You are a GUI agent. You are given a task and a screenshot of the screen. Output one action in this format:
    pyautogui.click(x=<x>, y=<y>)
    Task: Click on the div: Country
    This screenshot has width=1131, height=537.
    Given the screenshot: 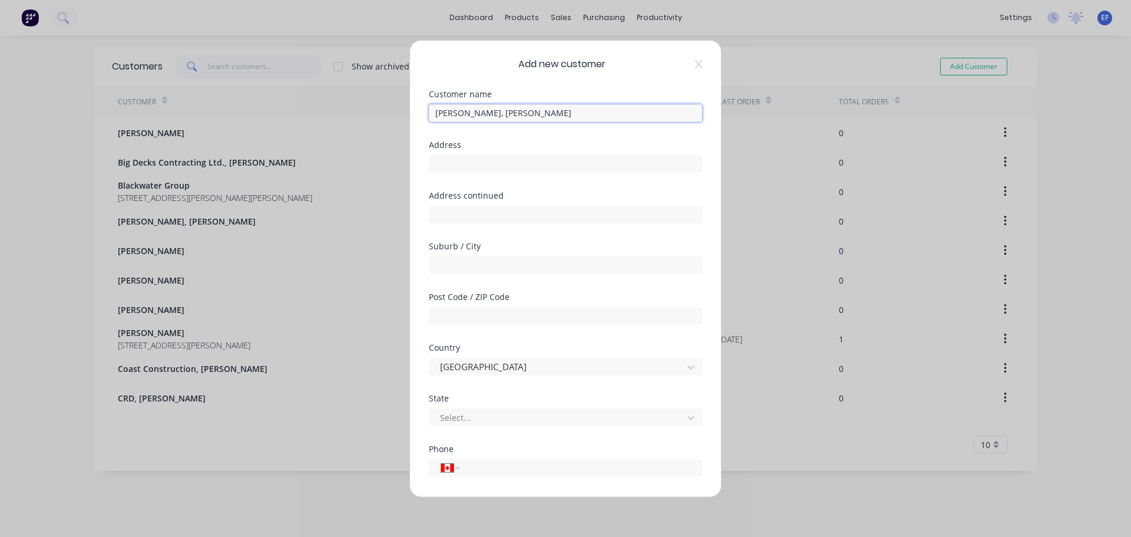 What is the action you would take?
    pyautogui.click(x=566, y=347)
    